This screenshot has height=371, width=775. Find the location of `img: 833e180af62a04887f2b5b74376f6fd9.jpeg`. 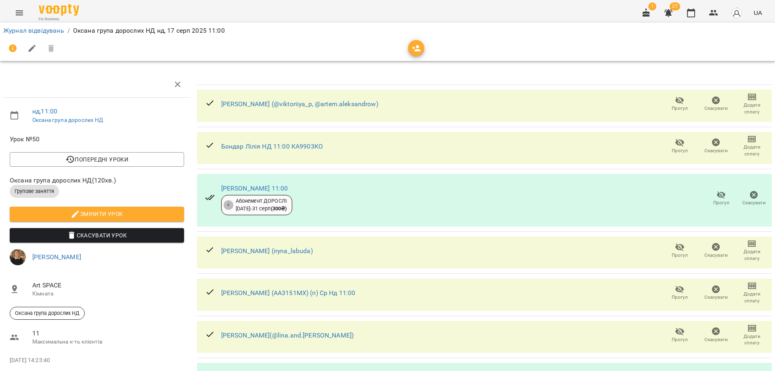

img: 833e180af62a04887f2b5b74376f6fd9.jpeg is located at coordinates (18, 257).